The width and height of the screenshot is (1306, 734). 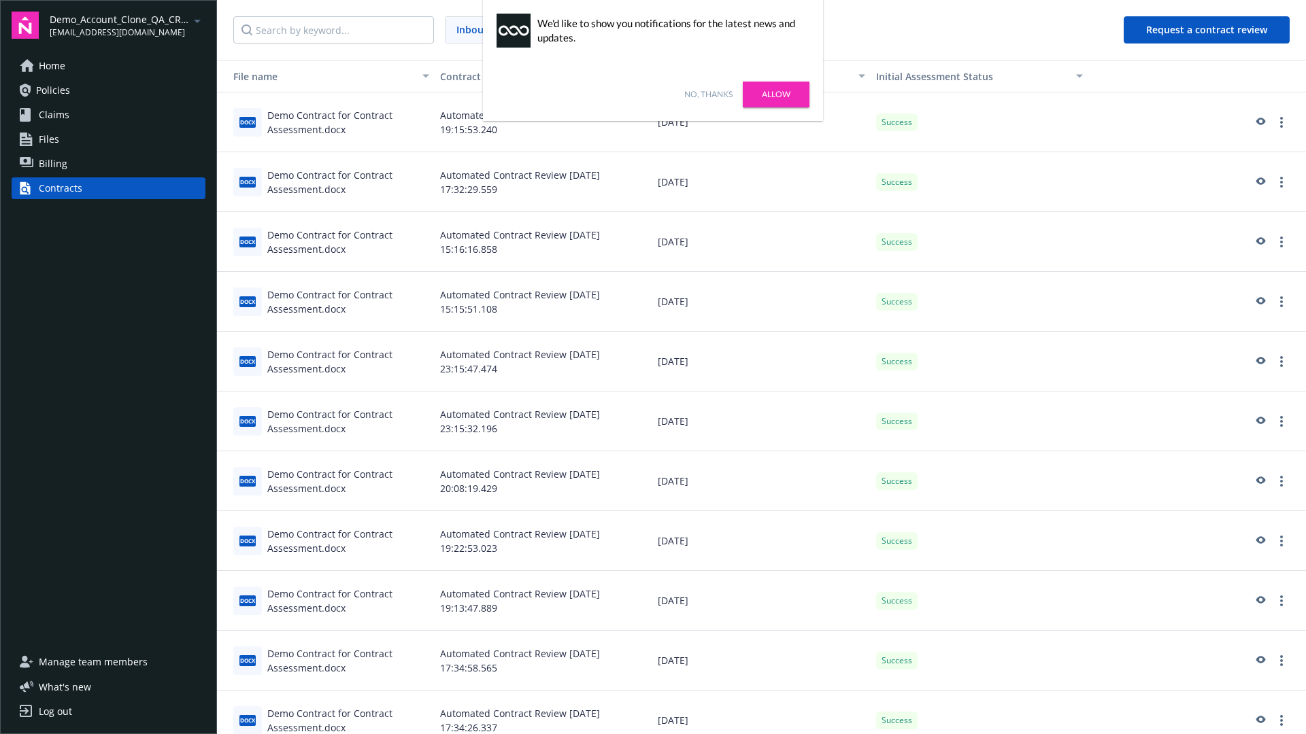 I want to click on a: Contracts, so click(x=108, y=188).